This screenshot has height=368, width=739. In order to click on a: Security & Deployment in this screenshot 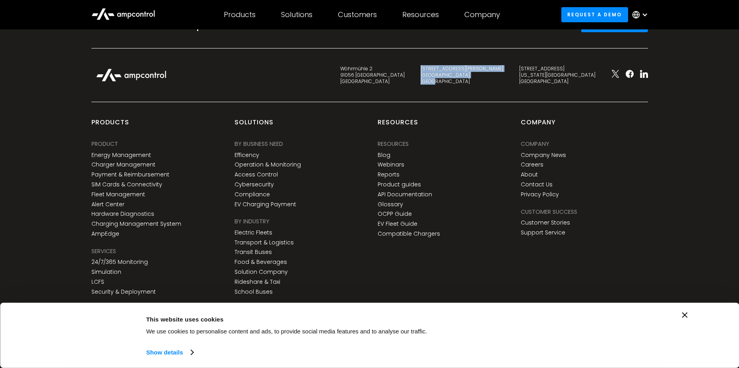, I will do `click(124, 292)`.